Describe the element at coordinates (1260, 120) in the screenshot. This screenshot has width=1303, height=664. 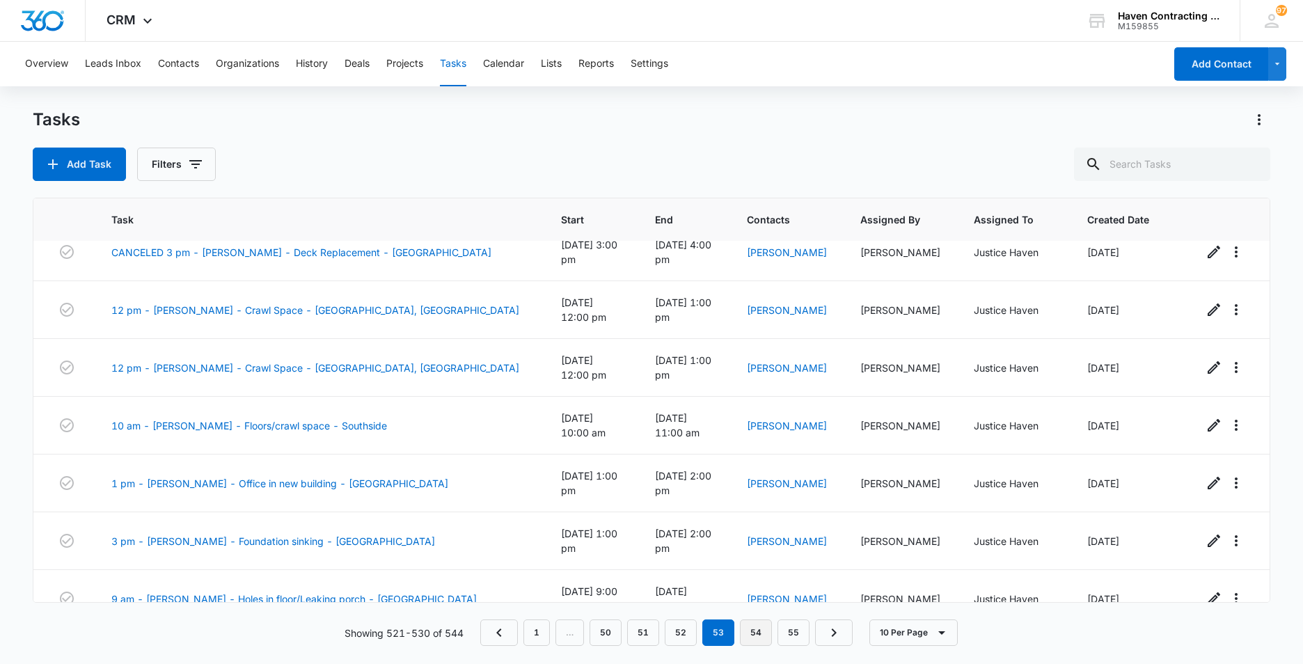
I see `button: Actions` at that location.